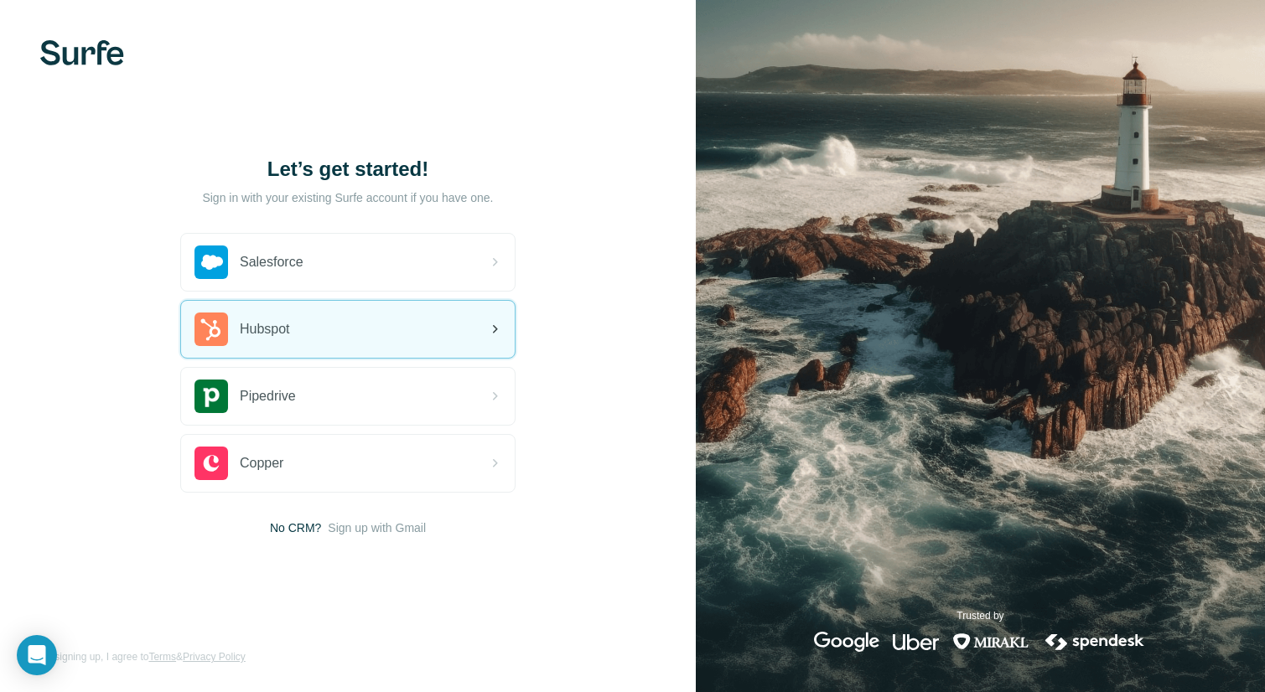  Describe the element at coordinates (1095, 642) in the screenshot. I see `img: spendesk's logo` at that location.